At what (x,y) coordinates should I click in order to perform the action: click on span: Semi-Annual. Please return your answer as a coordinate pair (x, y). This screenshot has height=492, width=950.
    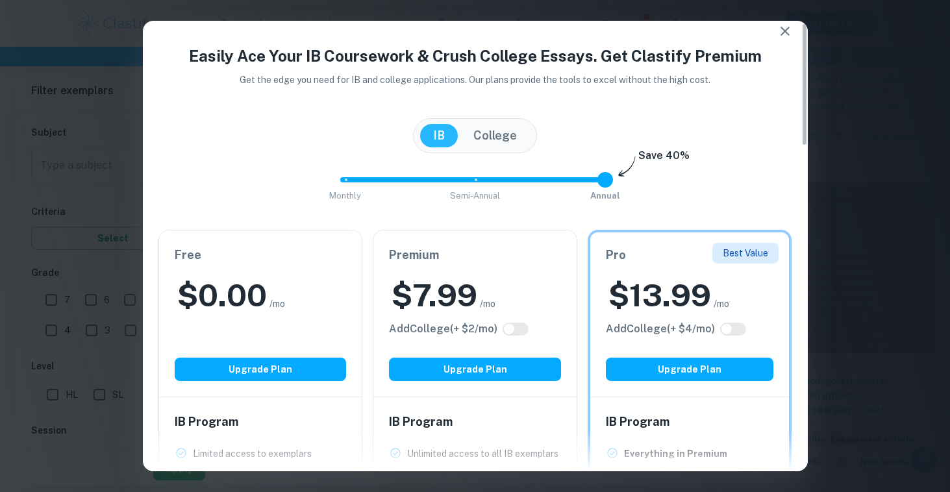
    Looking at the image, I should click on (475, 195).